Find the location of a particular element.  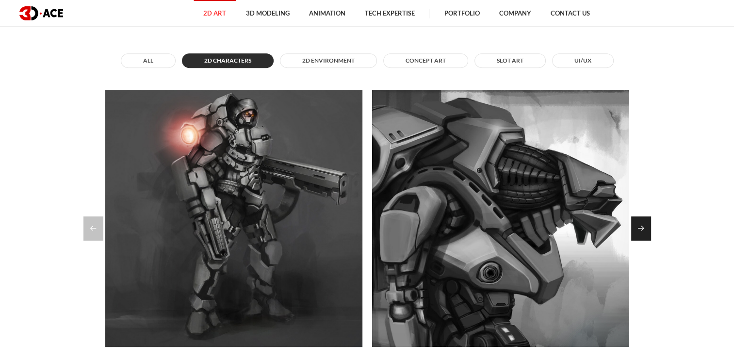

button: 2D Environment is located at coordinates (329, 61).